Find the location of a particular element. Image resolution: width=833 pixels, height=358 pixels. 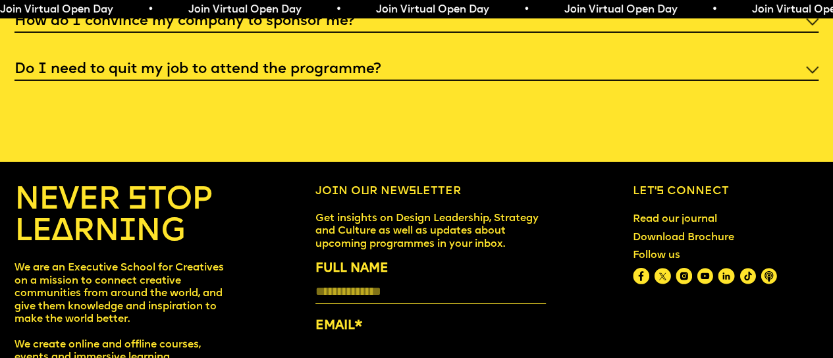

h5: How do I convince my company to sponsor me? is located at coordinates (184, 22).